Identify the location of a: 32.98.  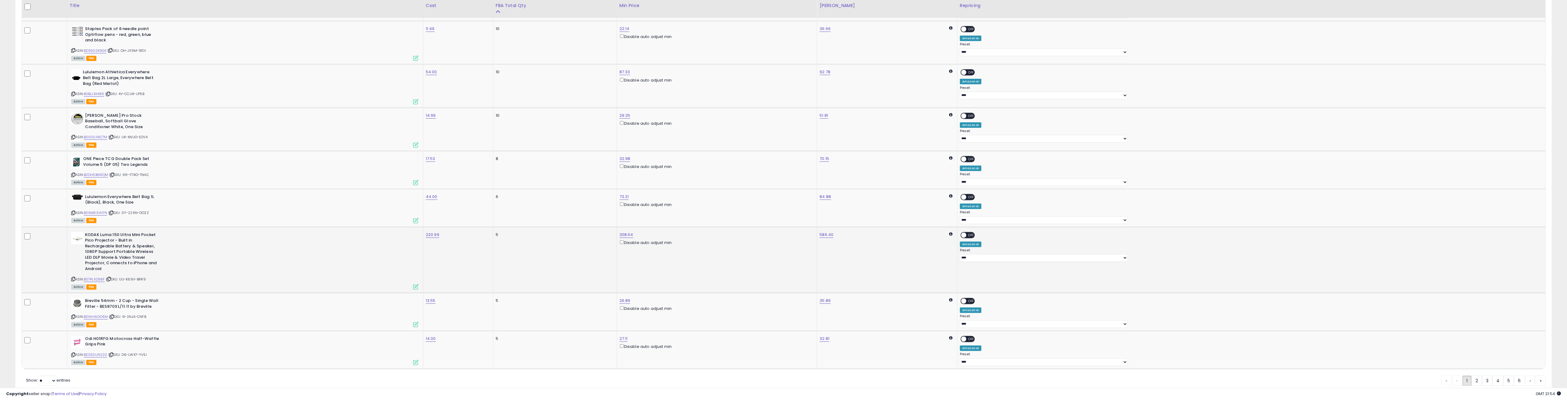
(625, 159).